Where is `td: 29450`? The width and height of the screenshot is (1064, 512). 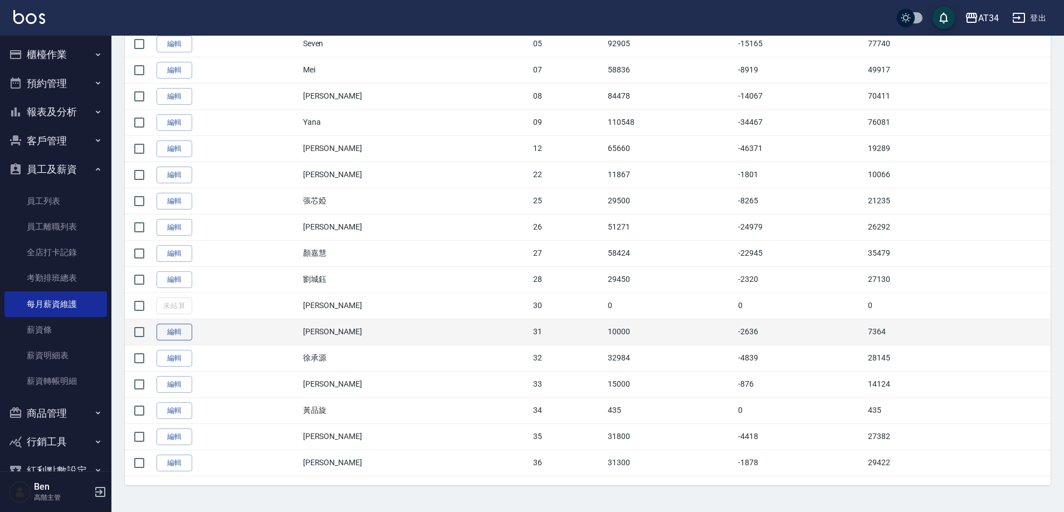 td: 29450 is located at coordinates (670, 279).